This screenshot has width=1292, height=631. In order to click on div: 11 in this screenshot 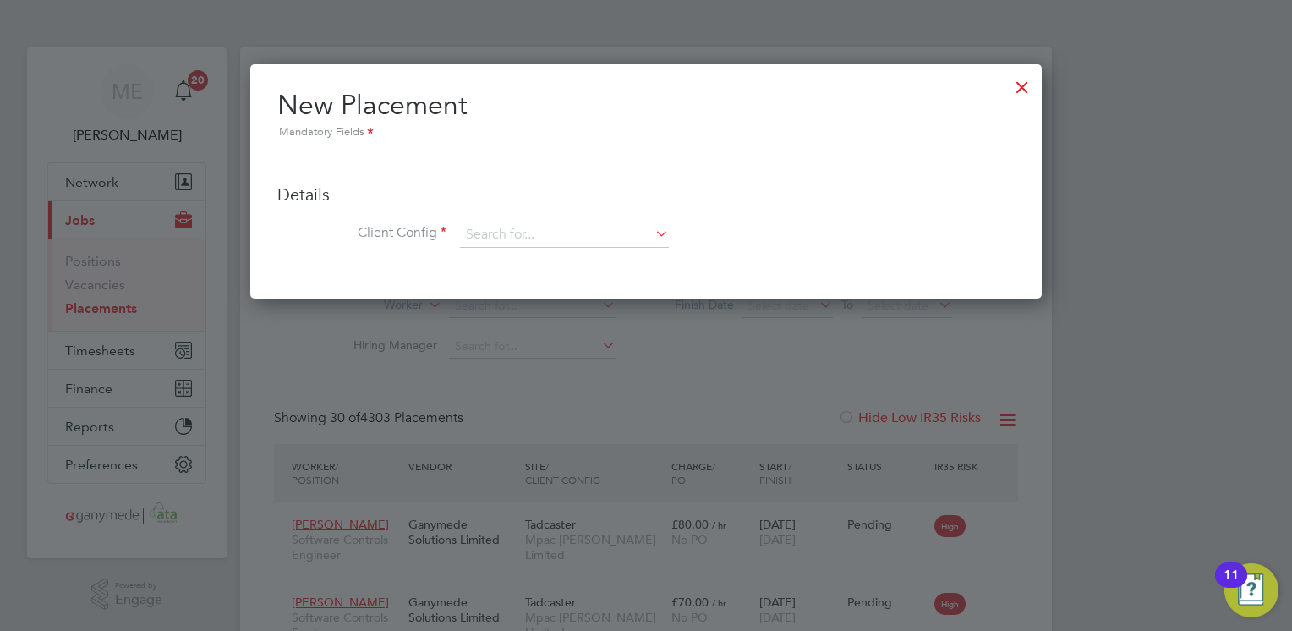, I will do `click(1231, 586)`.